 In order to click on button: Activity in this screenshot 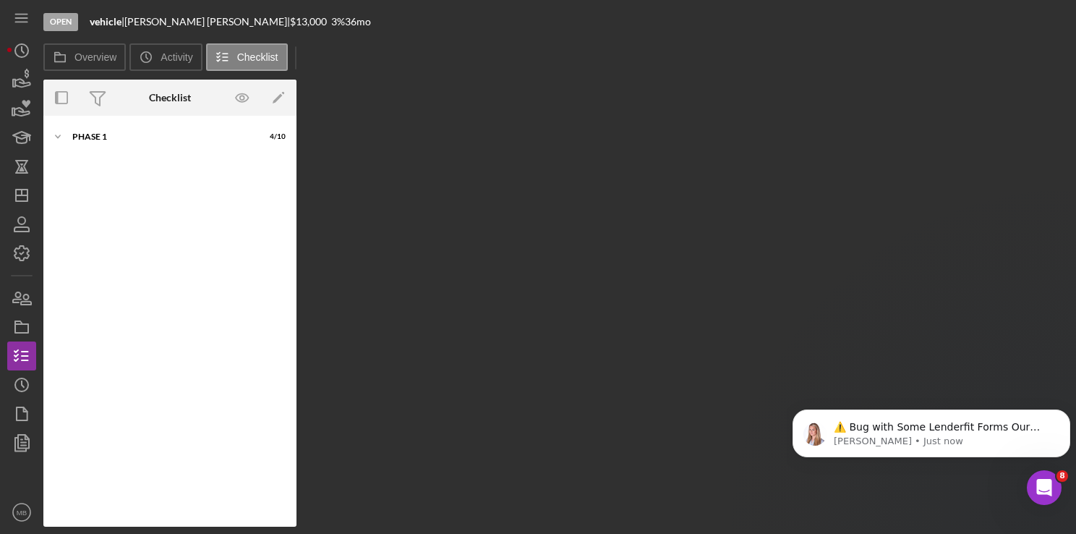, I will do `click(166, 57)`.